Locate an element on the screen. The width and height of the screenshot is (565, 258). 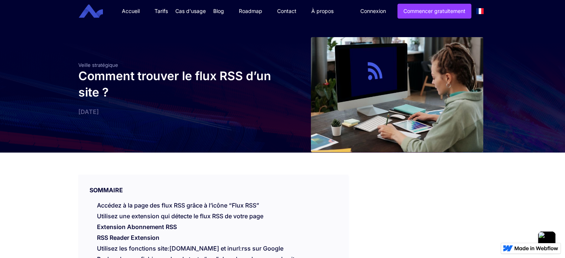
div: Cas d'usage is located at coordinates (191, 11).